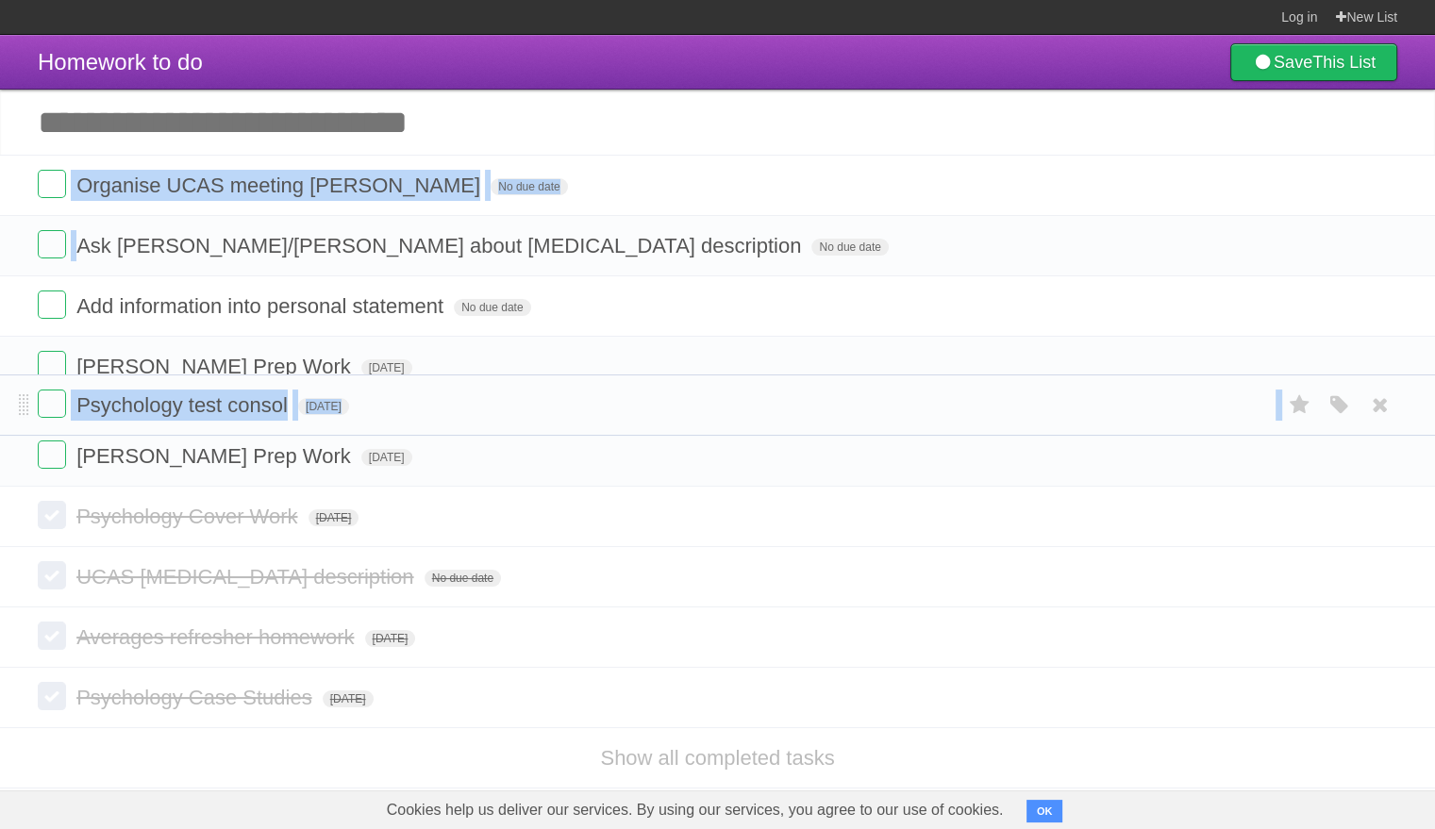 The image size is (1435, 829). What do you see at coordinates (184, 405) in the screenshot?
I see `span: Psychology test consol` at bounding box center [184, 405].